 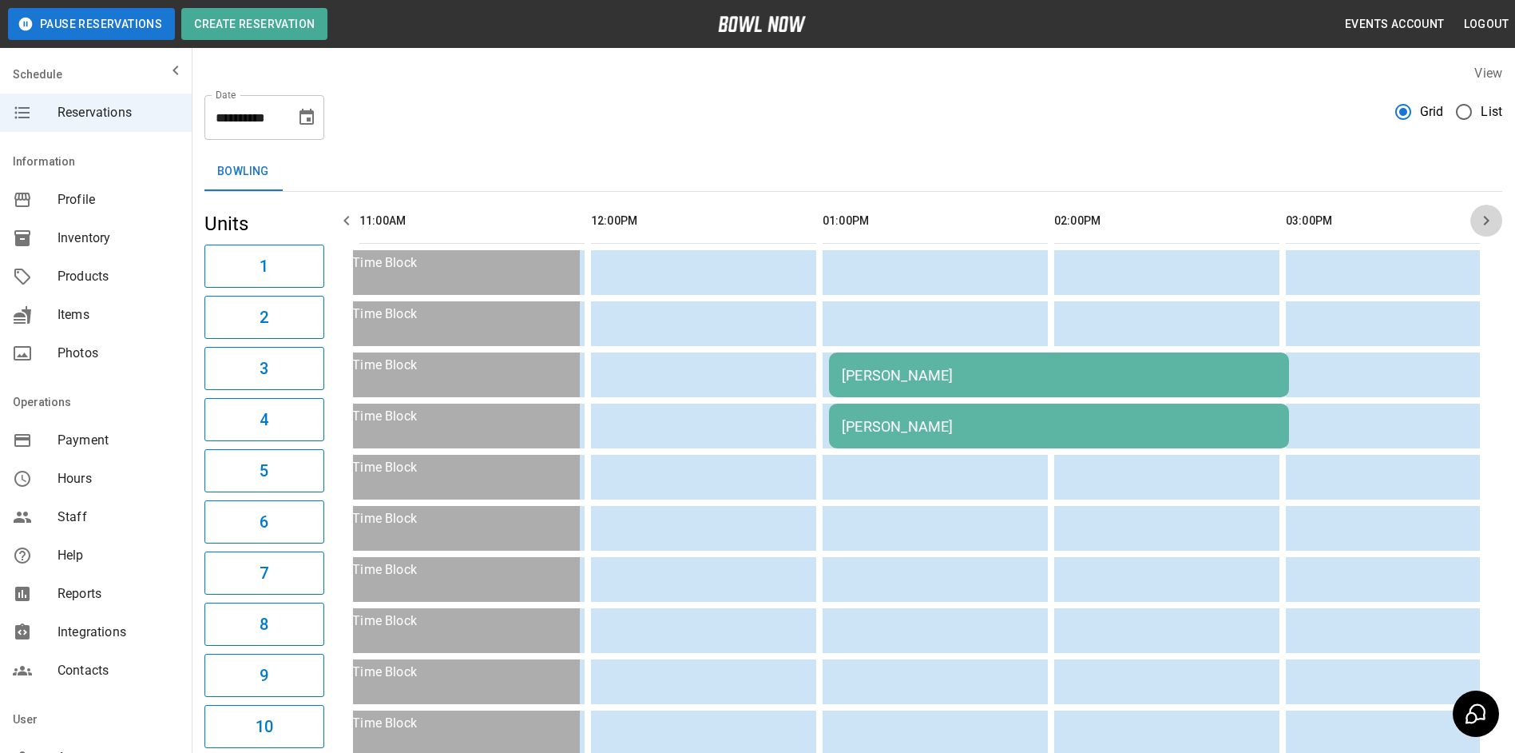 What do you see at coordinates (264, 224) in the screenshot?
I see `h5: Units` at bounding box center [264, 224].